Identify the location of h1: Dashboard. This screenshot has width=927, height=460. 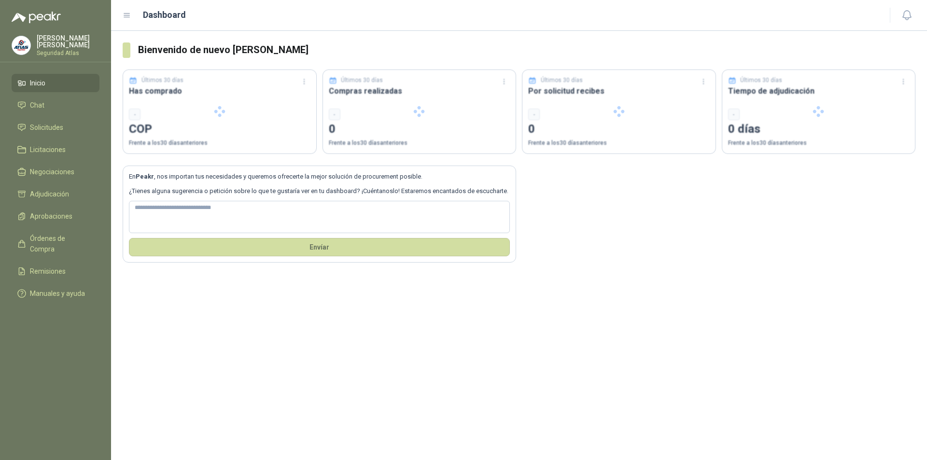
(164, 15).